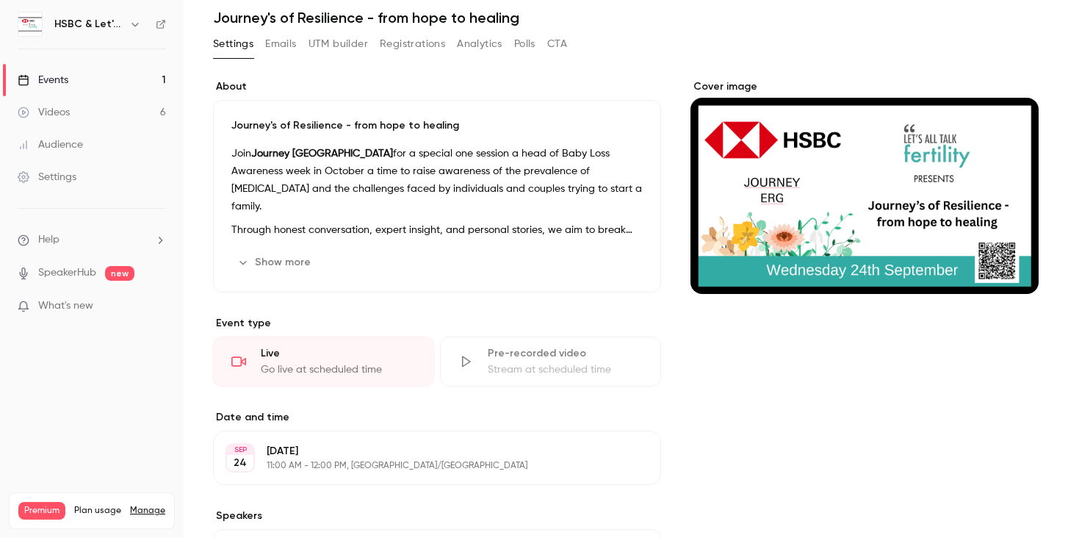 This screenshot has width=1068, height=538. What do you see at coordinates (437, 516) in the screenshot?
I see `label: Speakers` at bounding box center [437, 516].